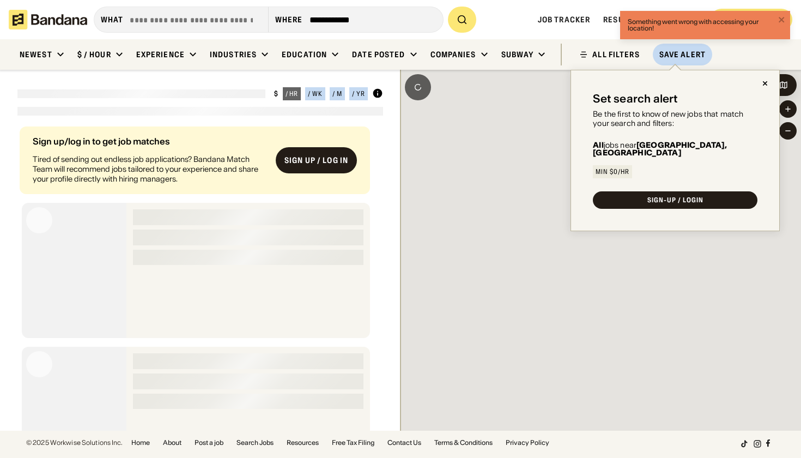 The height and width of the screenshot is (458, 801). Describe the element at coordinates (463, 443) in the screenshot. I see `a: Terms & Conditions` at that location.